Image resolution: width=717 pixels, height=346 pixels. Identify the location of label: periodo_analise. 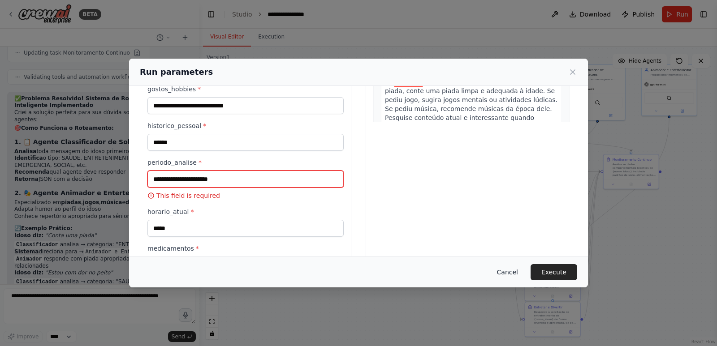
(246, 163).